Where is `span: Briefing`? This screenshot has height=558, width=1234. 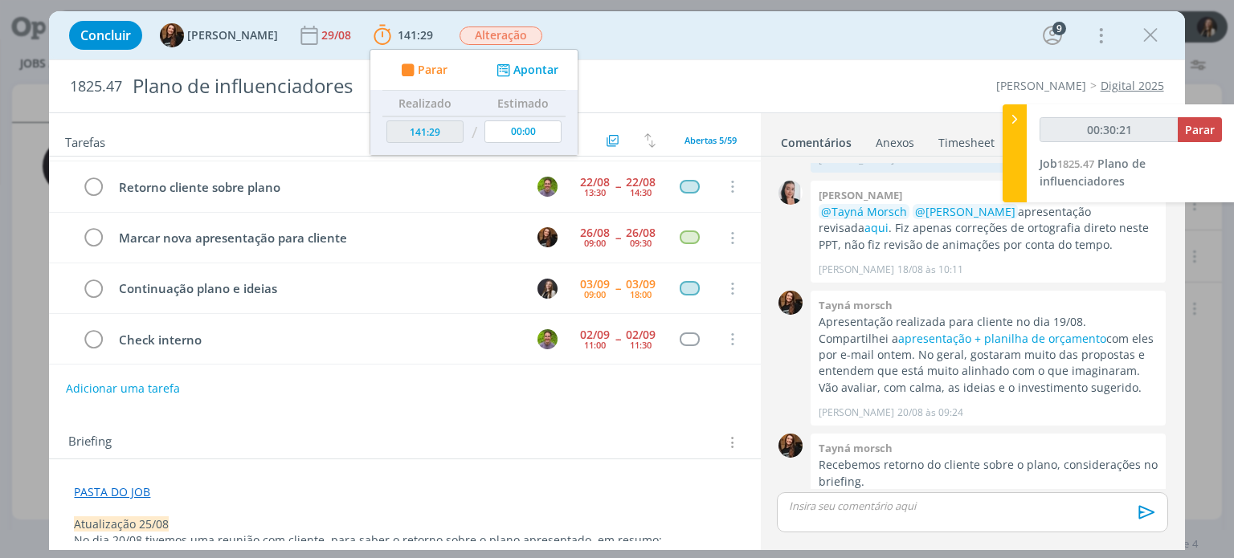 span: Briefing is located at coordinates (90, 443).